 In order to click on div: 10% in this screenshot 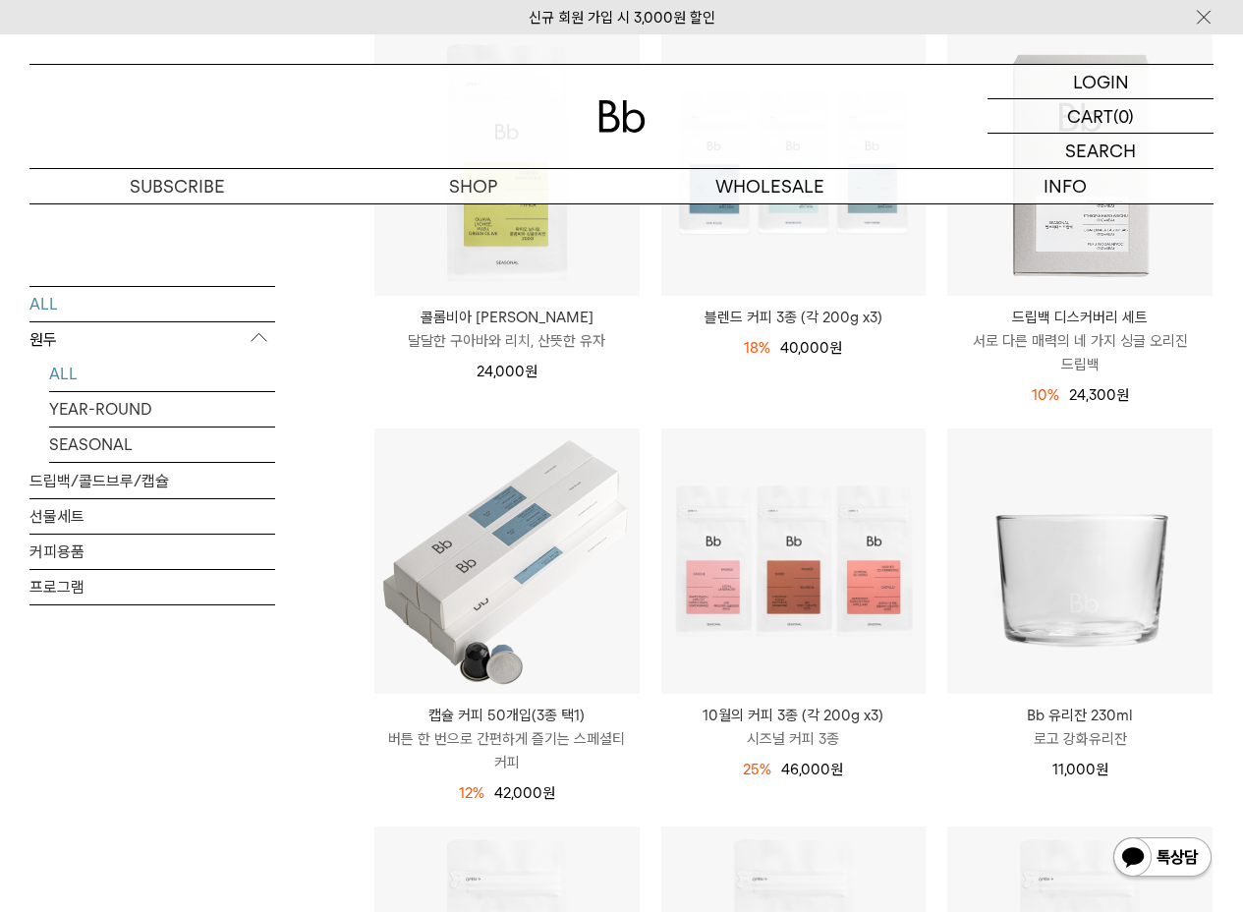, I will do `click(1045, 395)`.